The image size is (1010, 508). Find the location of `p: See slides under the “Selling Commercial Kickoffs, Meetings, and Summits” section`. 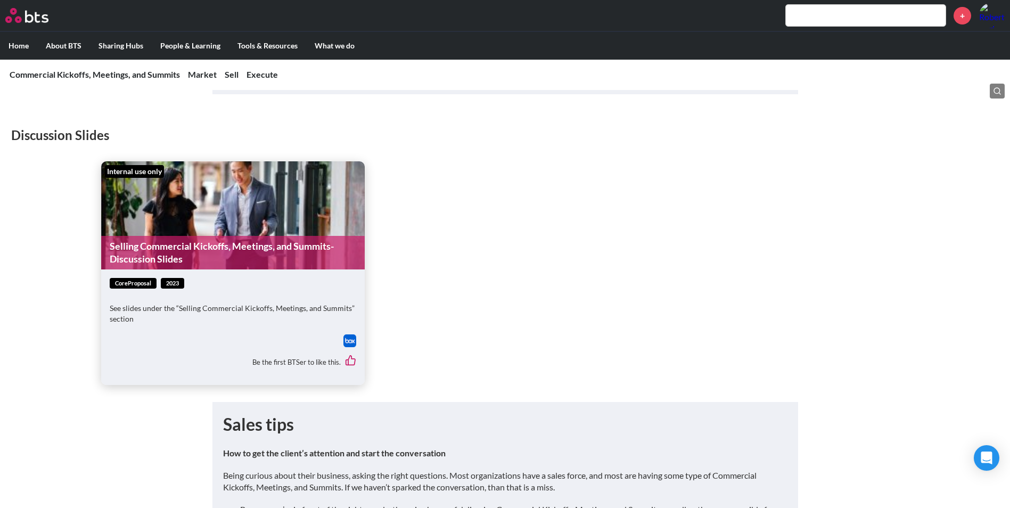

p: See slides under the “Selling Commercial Kickoffs, Meetings, and Summits” section is located at coordinates (233, 313).